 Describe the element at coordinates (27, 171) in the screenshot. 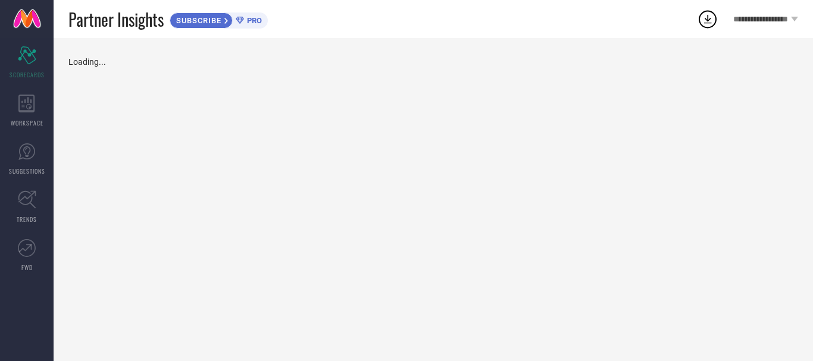

I see `span: SUGGESTIONS` at that location.